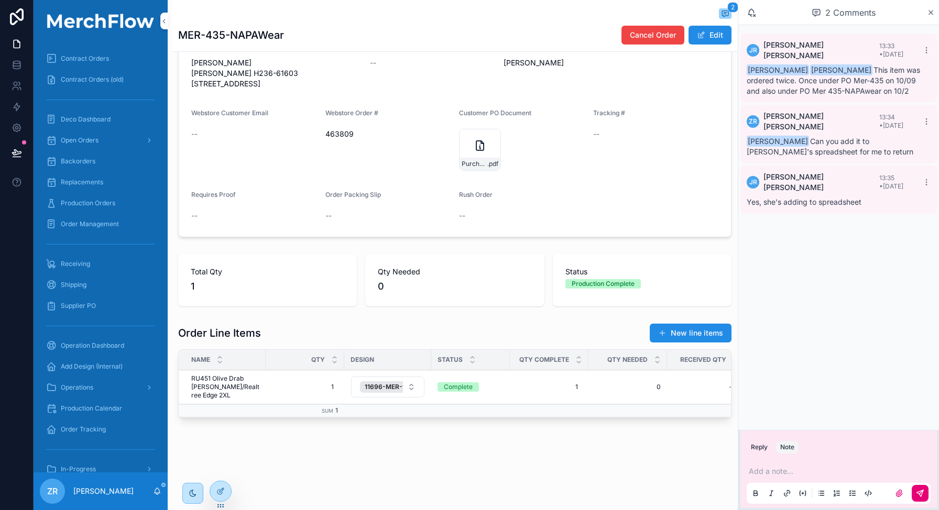 The height and width of the screenshot is (510, 939). Describe the element at coordinates (725, 15) in the screenshot. I see `button: 2` at that location.